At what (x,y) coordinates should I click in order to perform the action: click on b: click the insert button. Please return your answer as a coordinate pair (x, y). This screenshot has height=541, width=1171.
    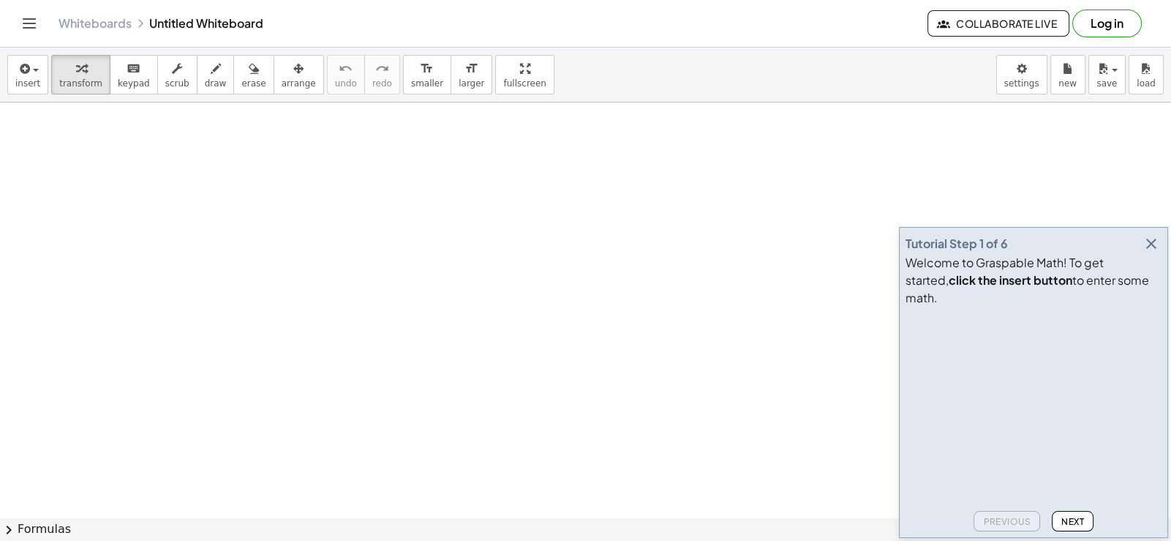
    Looking at the image, I should click on (1010, 279).